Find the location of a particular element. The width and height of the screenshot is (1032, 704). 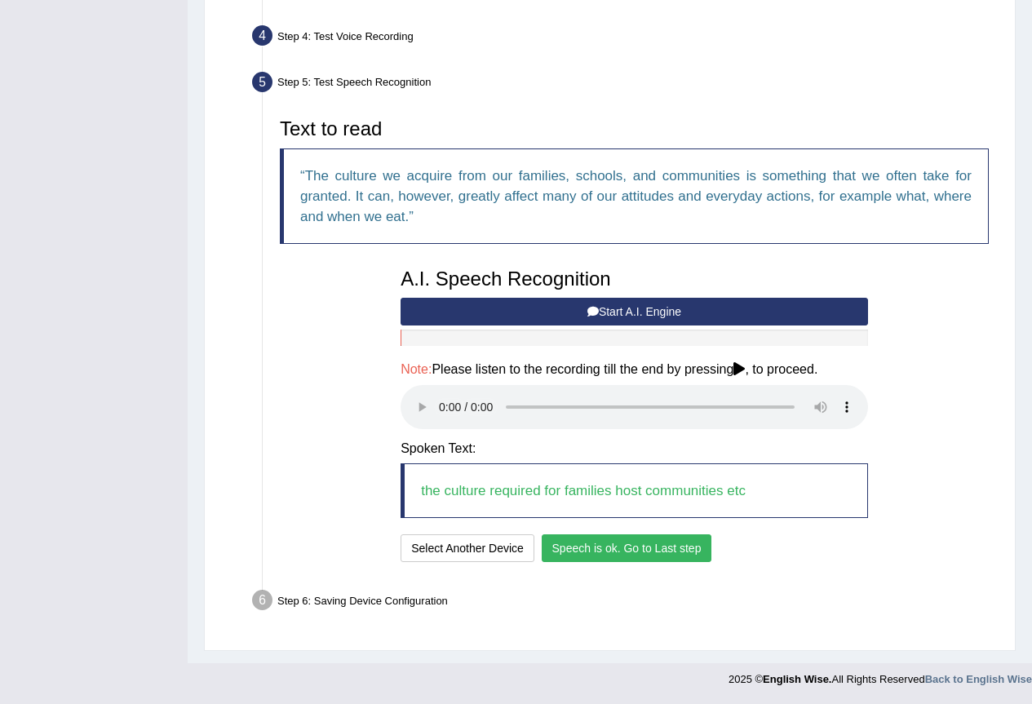

h3: Text to read is located at coordinates (634, 129).